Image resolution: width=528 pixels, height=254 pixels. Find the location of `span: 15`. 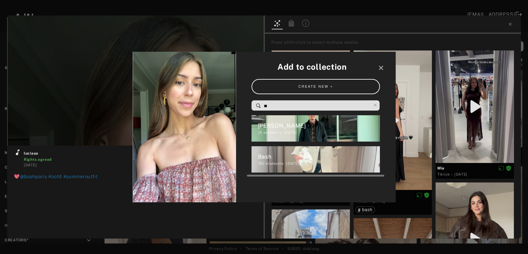

span: 15 is located at coordinates (260, 132).